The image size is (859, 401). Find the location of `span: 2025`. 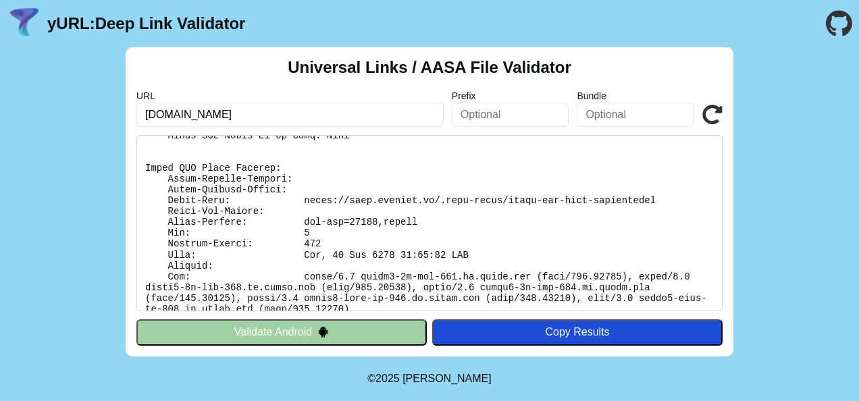

span: 2025 is located at coordinates (387, 378).